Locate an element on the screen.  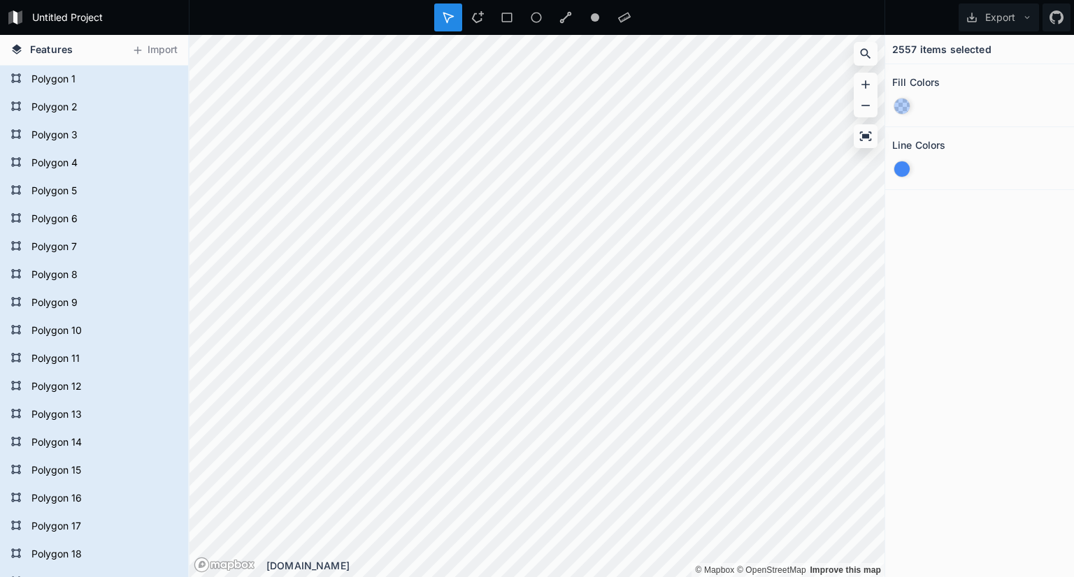
a: OpenStreetMap is located at coordinates (771, 570).